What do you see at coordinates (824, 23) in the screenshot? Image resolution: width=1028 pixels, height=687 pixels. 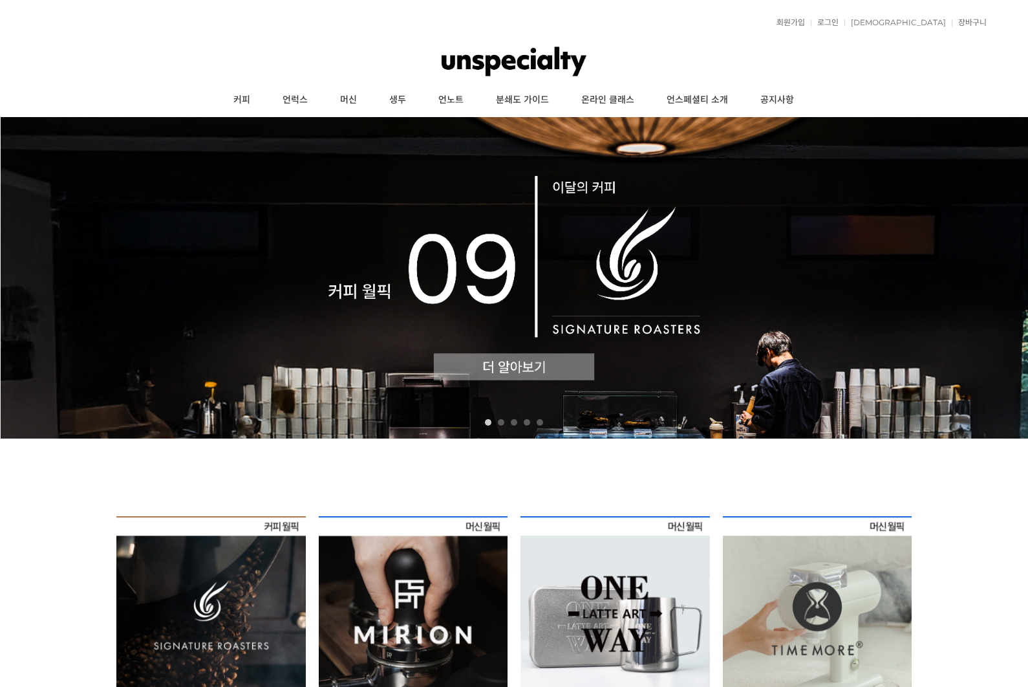 I see `a: 로그인` at bounding box center [824, 23].